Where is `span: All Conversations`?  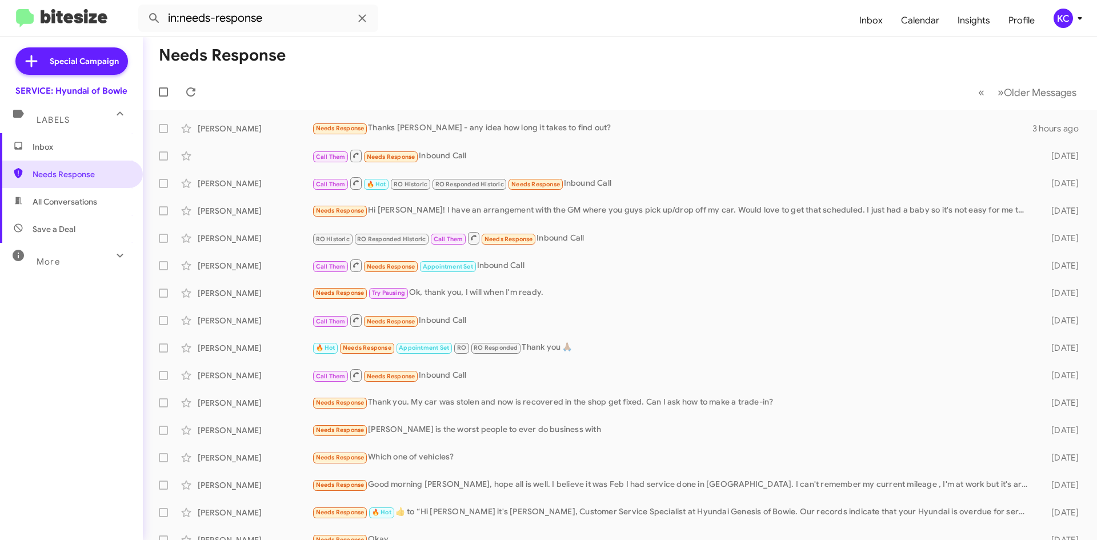
span: All Conversations is located at coordinates (65, 202).